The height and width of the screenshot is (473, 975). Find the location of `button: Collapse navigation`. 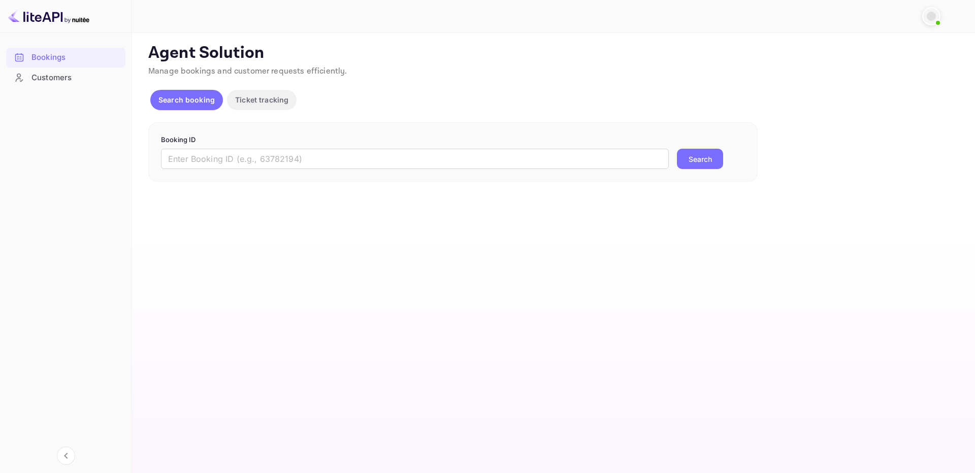

button: Collapse navigation is located at coordinates (66, 456).